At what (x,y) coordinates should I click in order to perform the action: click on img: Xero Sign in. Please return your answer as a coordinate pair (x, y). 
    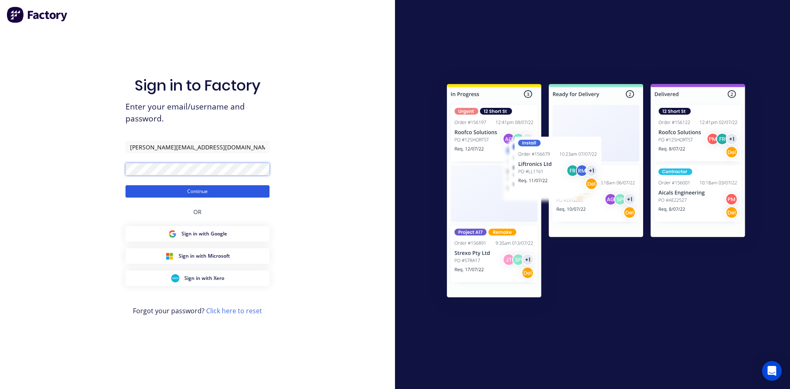
    Looking at the image, I should click on (175, 278).